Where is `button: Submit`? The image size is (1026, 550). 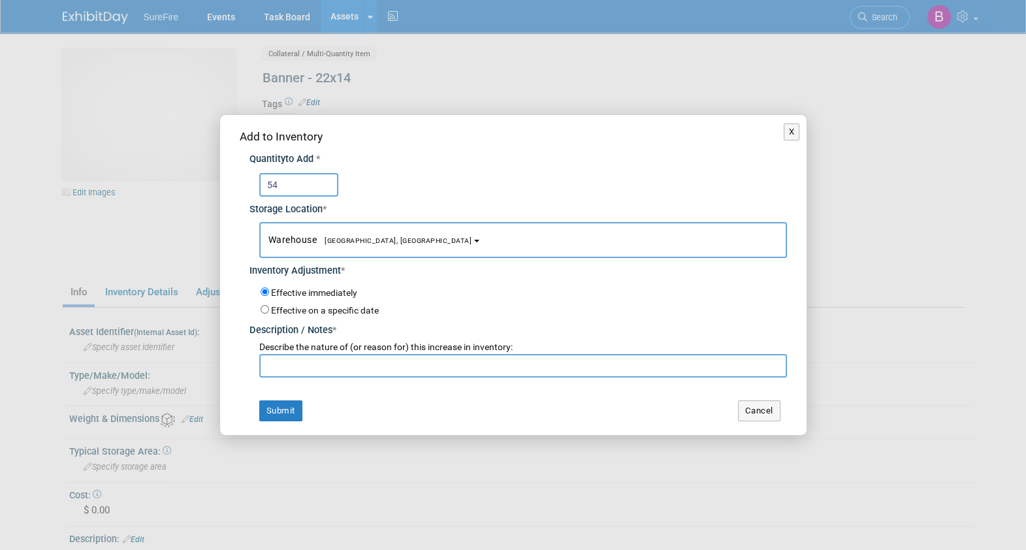
button: Submit is located at coordinates (281, 411).